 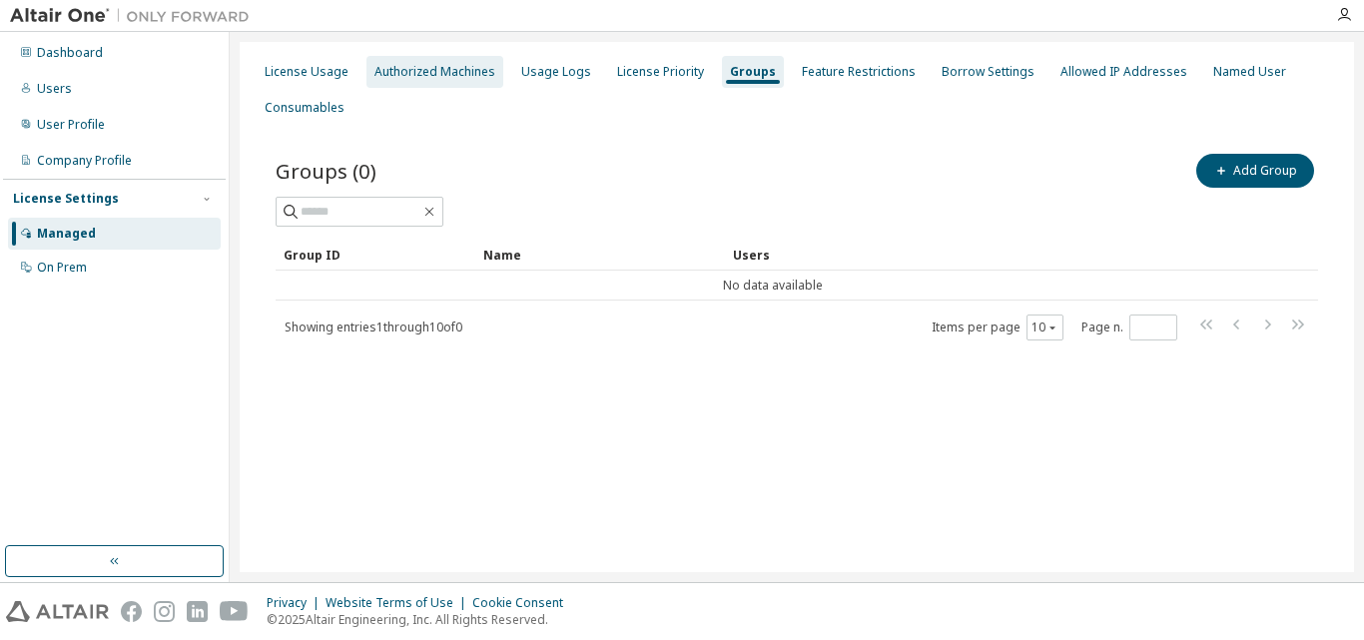 What do you see at coordinates (420, 619) in the screenshot?
I see `p: © 2025 Altair Engineering, Inc. All Rights Reserved.` at bounding box center [420, 619].